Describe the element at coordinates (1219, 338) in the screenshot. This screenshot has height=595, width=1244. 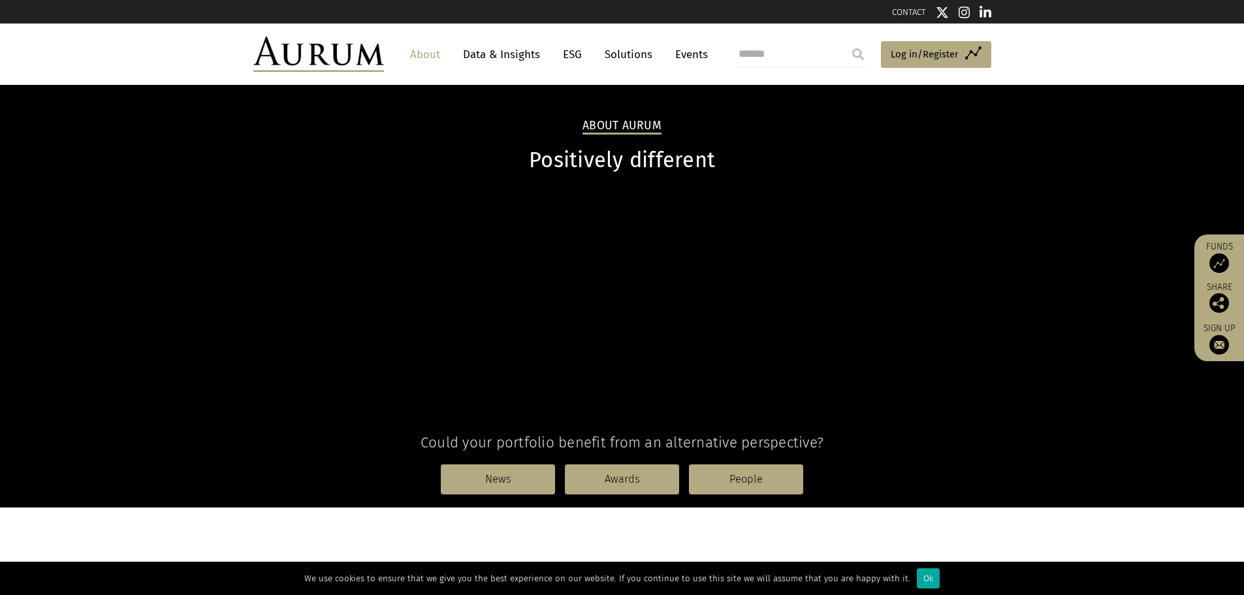
I see `a: Sign up` at that location.